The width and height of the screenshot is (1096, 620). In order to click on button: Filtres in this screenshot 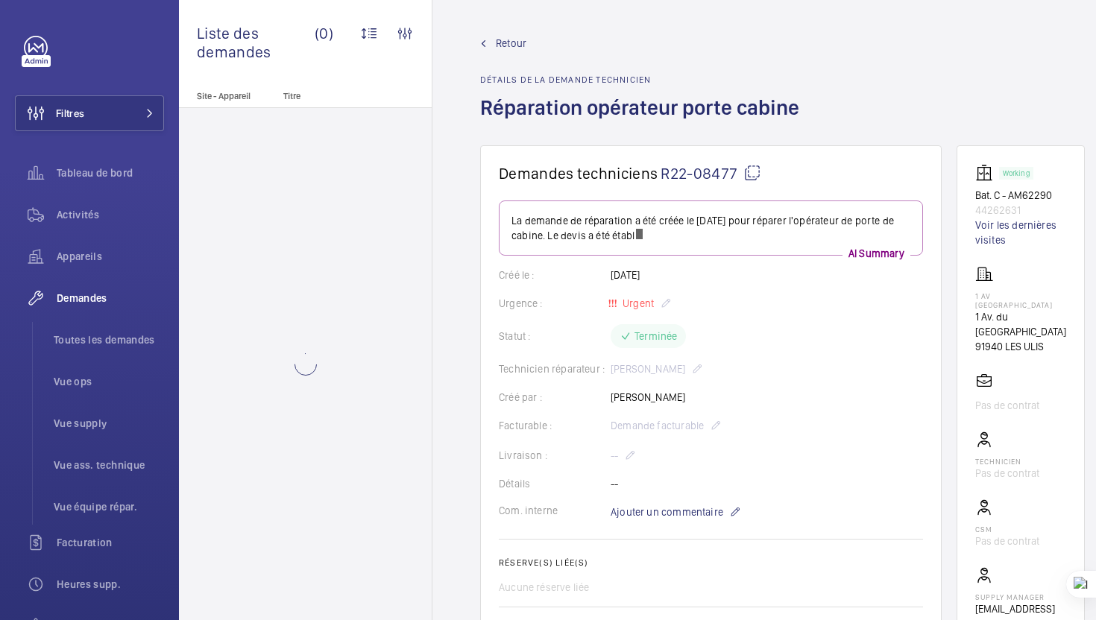, I will do `click(89, 113)`.